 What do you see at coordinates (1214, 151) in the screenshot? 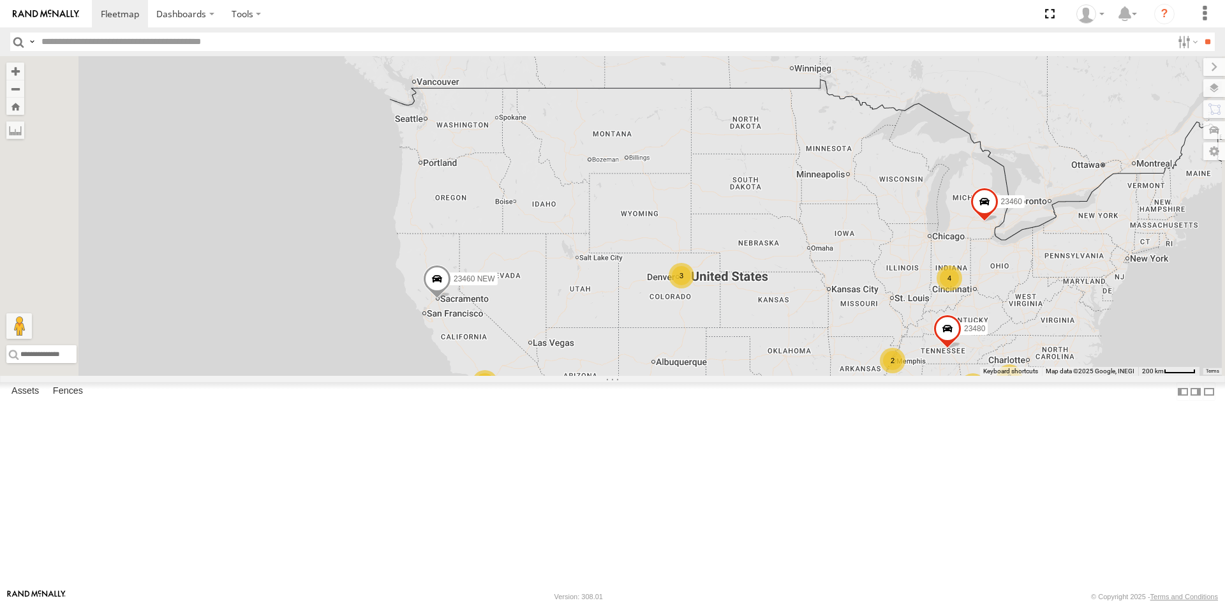
I see `label: Map Settings` at bounding box center [1214, 151].